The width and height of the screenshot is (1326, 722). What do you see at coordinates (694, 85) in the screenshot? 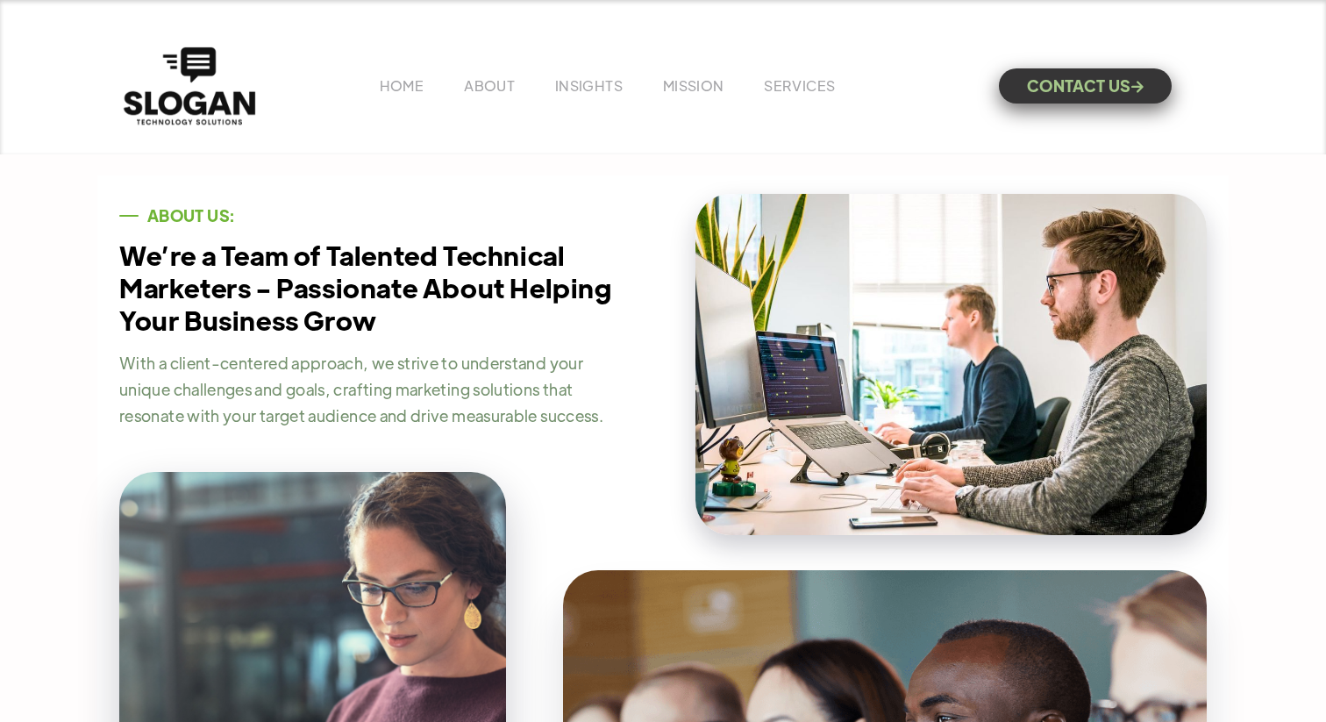
I see `a: MISSION` at bounding box center [694, 85].